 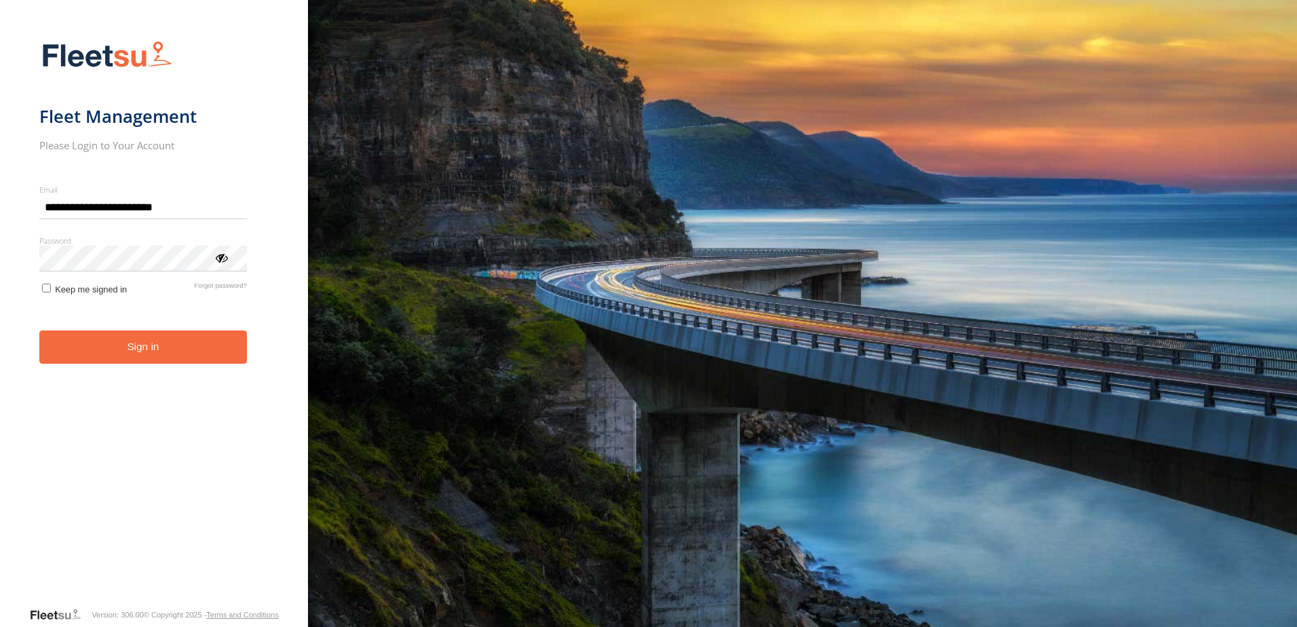 I want to click on label: Password, so click(x=143, y=240).